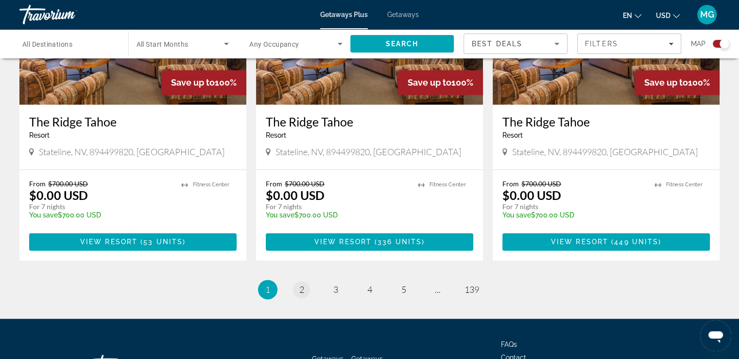 This screenshot has height=359, width=739. I want to click on span: Getaways, so click(403, 15).